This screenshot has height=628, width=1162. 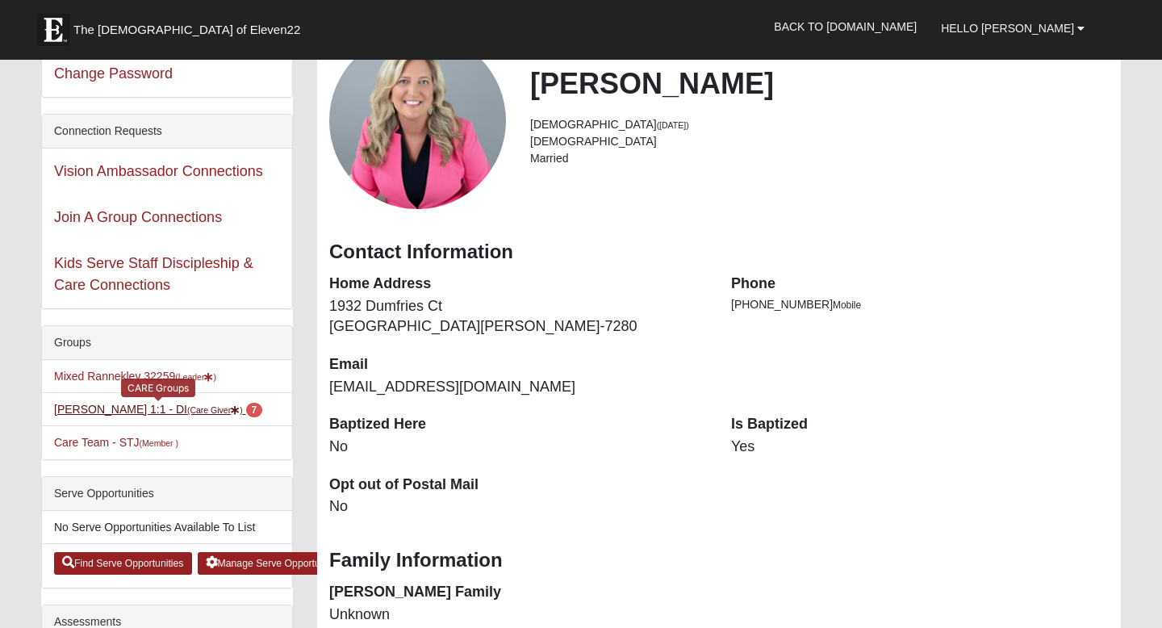 I want to click on a: Join A Group Connections, so click(x=138, y=217).